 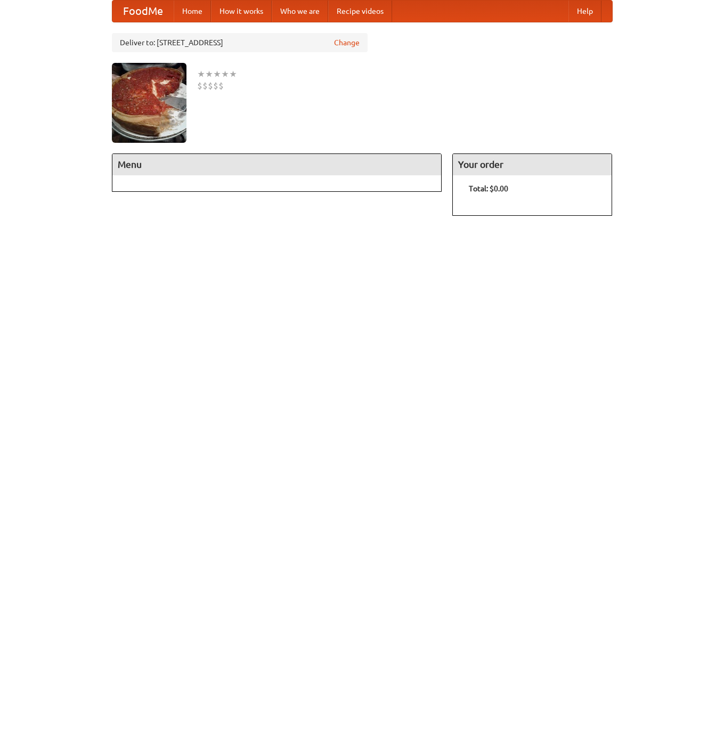 I want to click on a: How it works, so click(x=241, y=11).